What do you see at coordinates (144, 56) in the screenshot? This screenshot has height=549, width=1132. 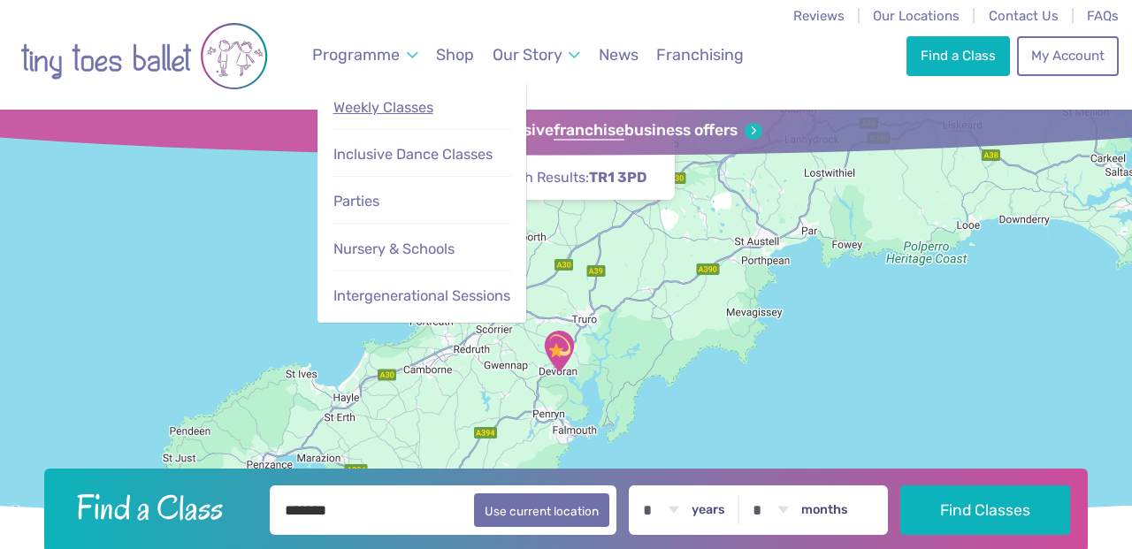 I see `img: tiny toes ballet` at bounding box center [144, 56].